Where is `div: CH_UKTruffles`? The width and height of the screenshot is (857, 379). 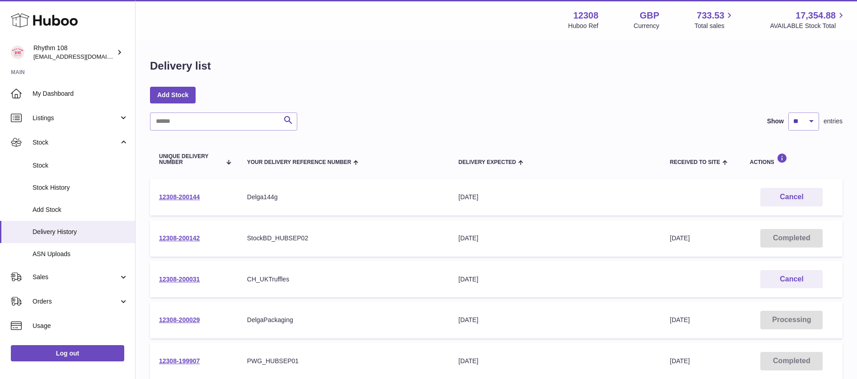
div: CH_UKTruffles is located at coordinates (344, 279).